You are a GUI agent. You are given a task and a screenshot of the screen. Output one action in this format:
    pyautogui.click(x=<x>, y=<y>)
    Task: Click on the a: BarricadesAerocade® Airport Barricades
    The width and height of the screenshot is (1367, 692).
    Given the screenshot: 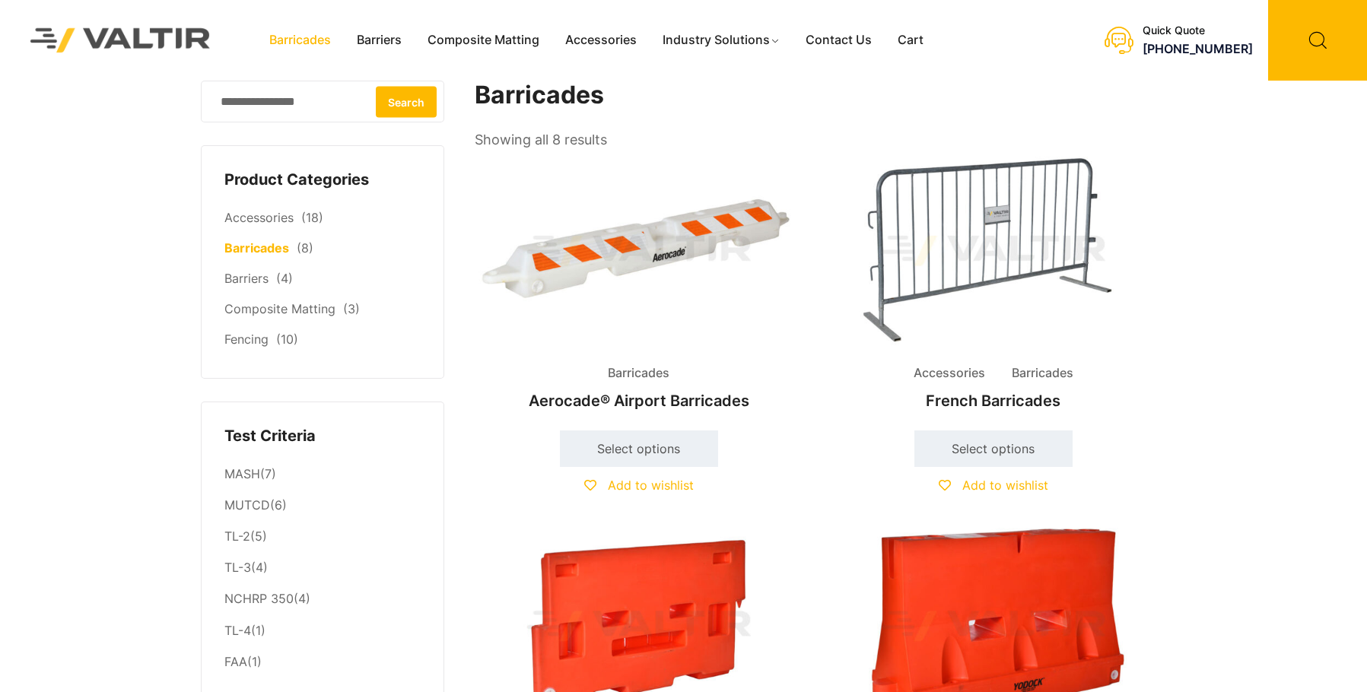 What is the action you would take?
    pyautogui.click(x=639, y=285)
    